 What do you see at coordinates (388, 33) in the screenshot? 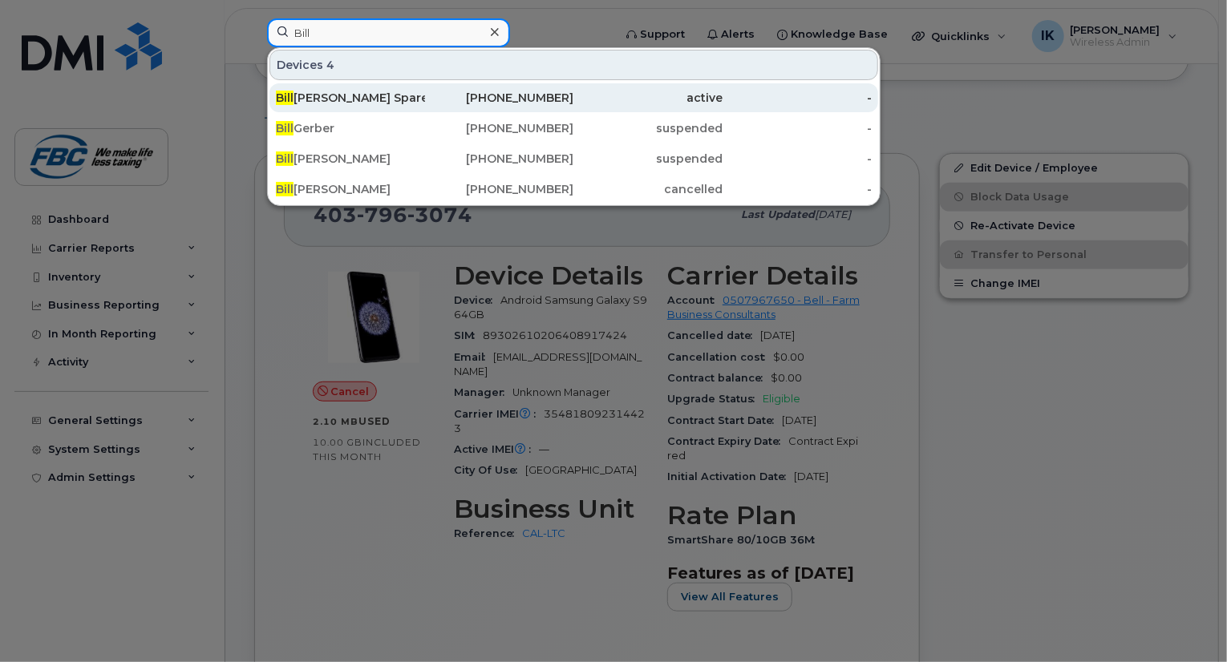
I see `input: Find something...` at bounding box center [388, 33].